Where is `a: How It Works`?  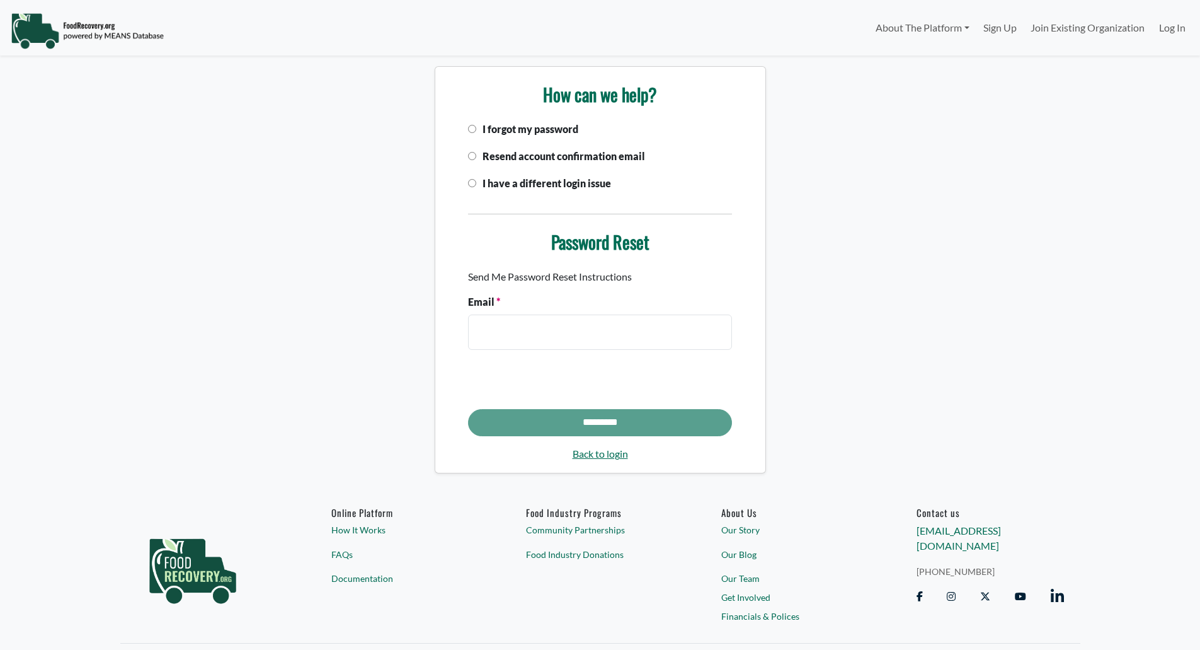 a: How It Works is located at coordinates (405, 529).